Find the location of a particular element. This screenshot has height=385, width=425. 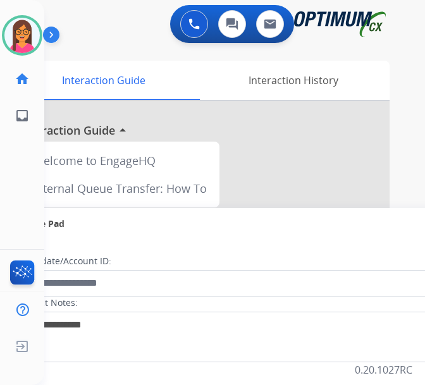

div: Internal Queue Transfer: How To is located at coordinates (120, 189).